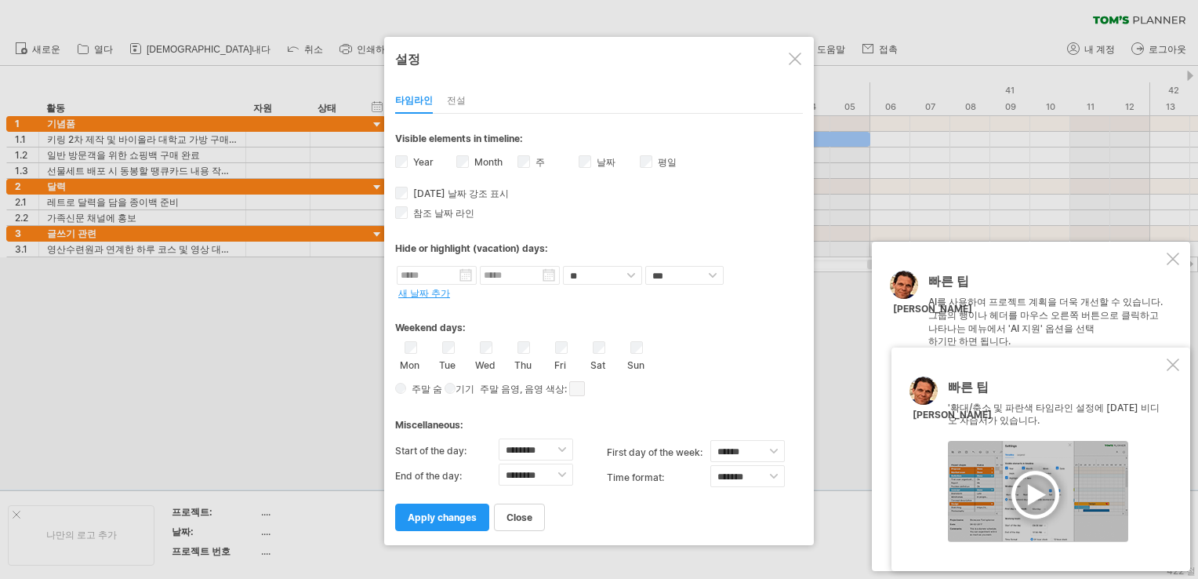  What do you see at coordinates (442, 213) in the screenshot?
I see `span: 참조 날짜 라인` at bounding box center [442, 213].